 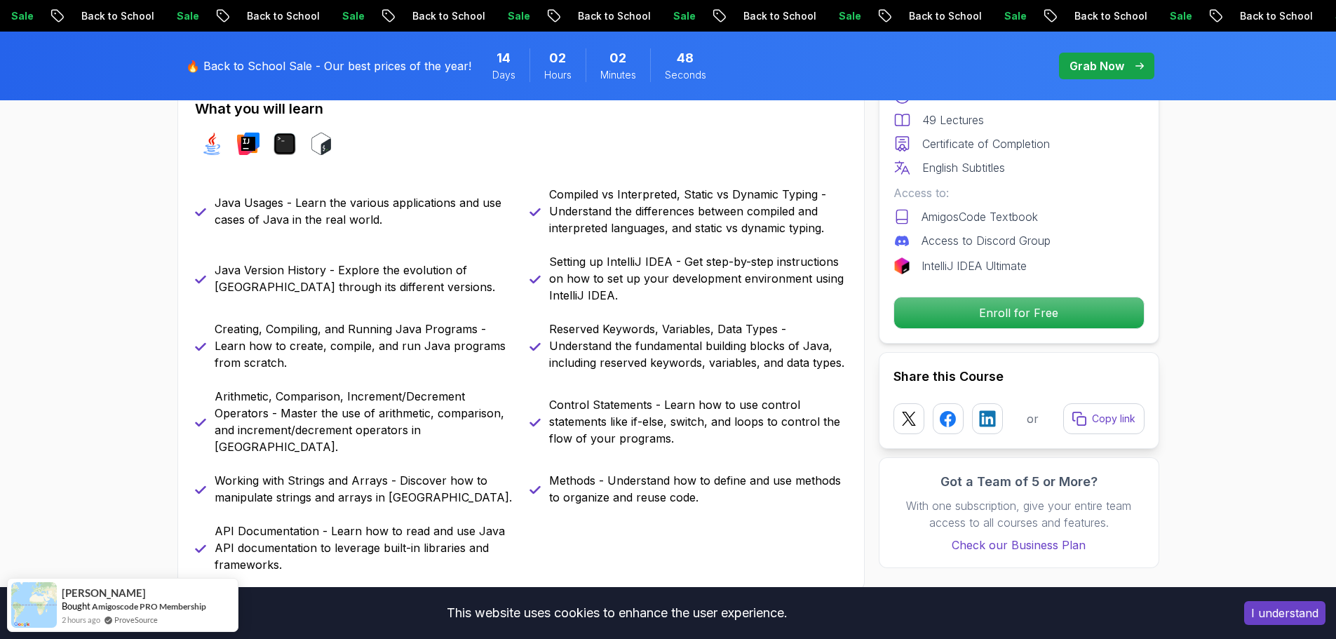 What do you see at coordinates (504, 58) in the screenshot?
I see `span: 14 Days` at bounding box center [504, 58].